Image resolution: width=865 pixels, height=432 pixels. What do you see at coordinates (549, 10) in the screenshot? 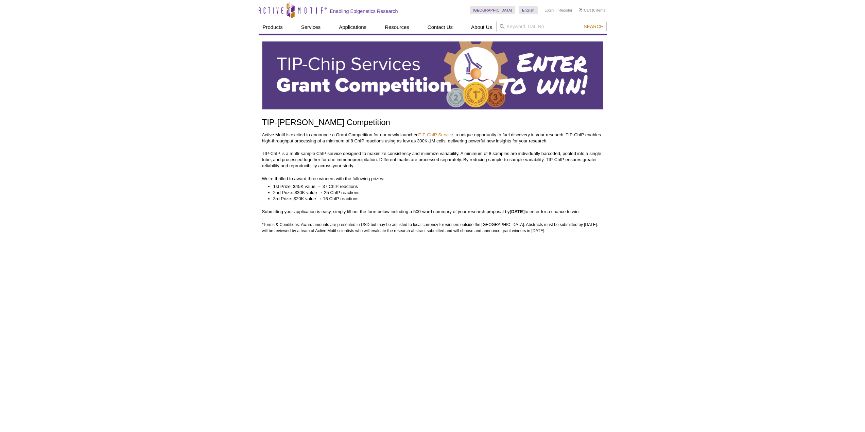
I see `a: Login` at bounding box center [549, 10].